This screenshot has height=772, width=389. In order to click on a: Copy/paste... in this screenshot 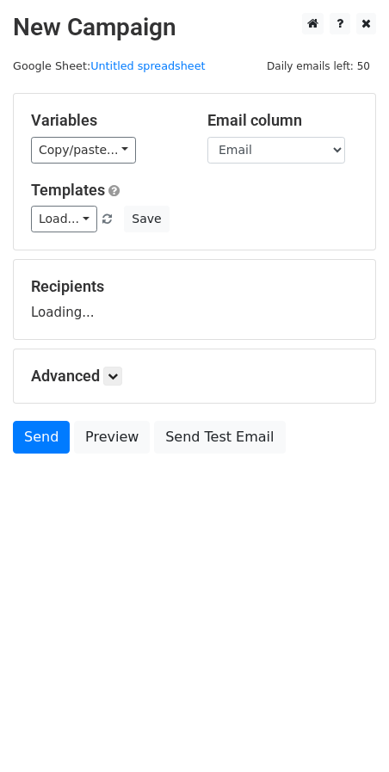, I will do `click(83, 150)`.